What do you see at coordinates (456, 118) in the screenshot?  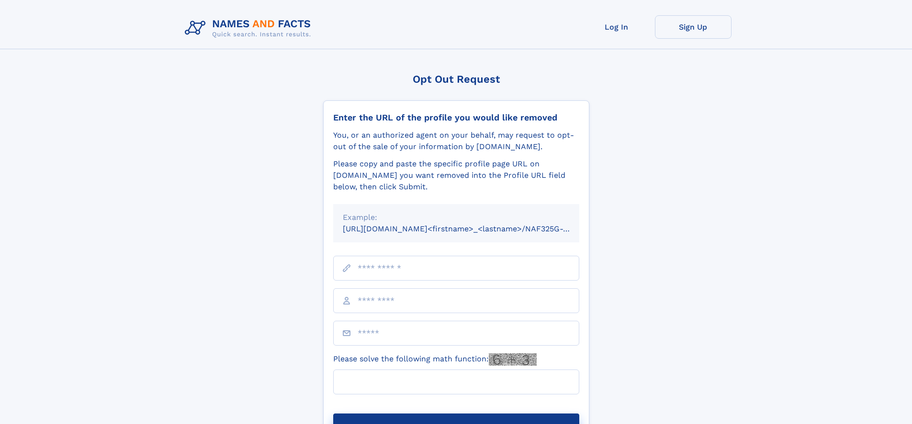 I see `div: Enter the URL of the profile you would like removed` at bounding box center [456, 118].